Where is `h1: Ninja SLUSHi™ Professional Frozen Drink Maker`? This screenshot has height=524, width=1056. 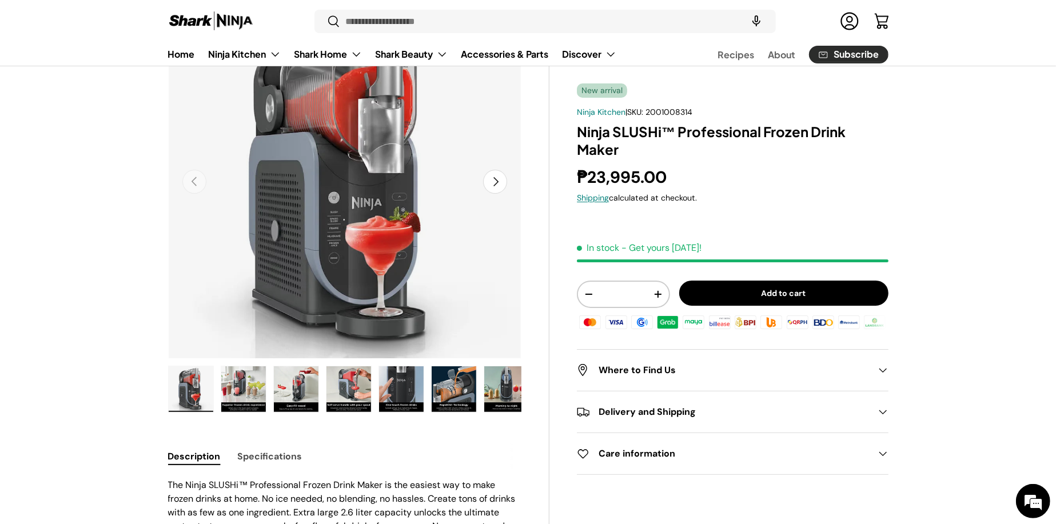 h1: Ninja SLUSHi™ Professional Frozen Drink Maker is located at coordinates (732, 141).